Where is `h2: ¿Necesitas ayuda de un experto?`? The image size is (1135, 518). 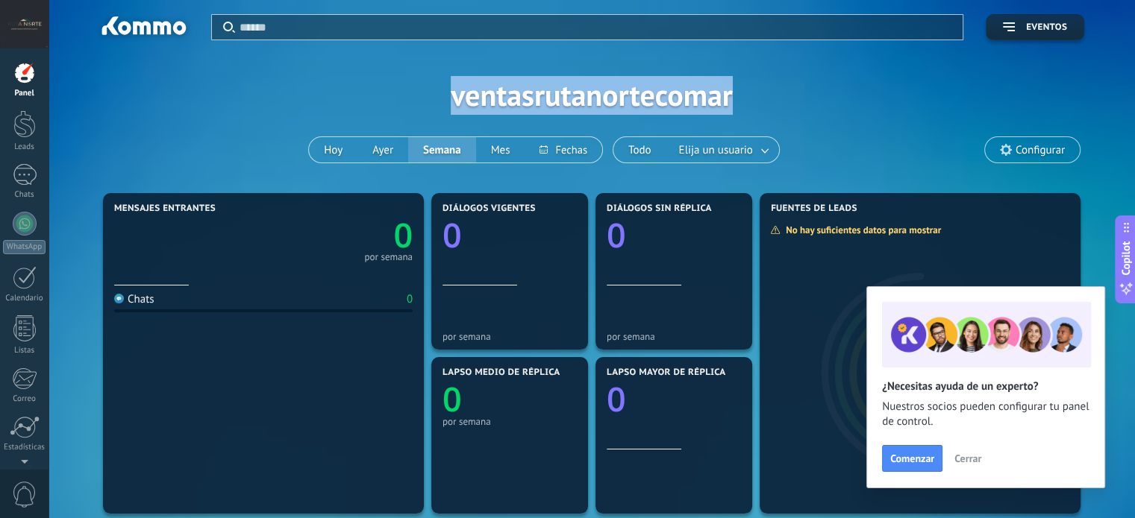
h2: ¿Necesitas ayuda de un experto? is located at coordinates (985, 386).